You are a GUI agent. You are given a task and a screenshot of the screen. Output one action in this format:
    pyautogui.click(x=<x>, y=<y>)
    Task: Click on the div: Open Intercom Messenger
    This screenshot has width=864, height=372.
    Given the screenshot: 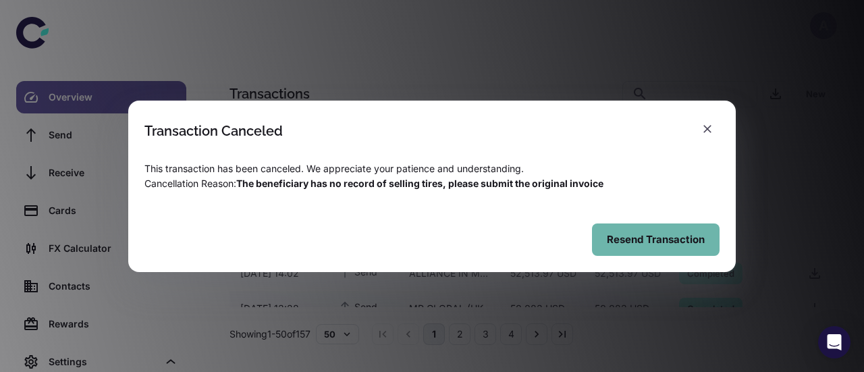 What is the action you would take?
    pyautogui.click(x=834, y=342)
    